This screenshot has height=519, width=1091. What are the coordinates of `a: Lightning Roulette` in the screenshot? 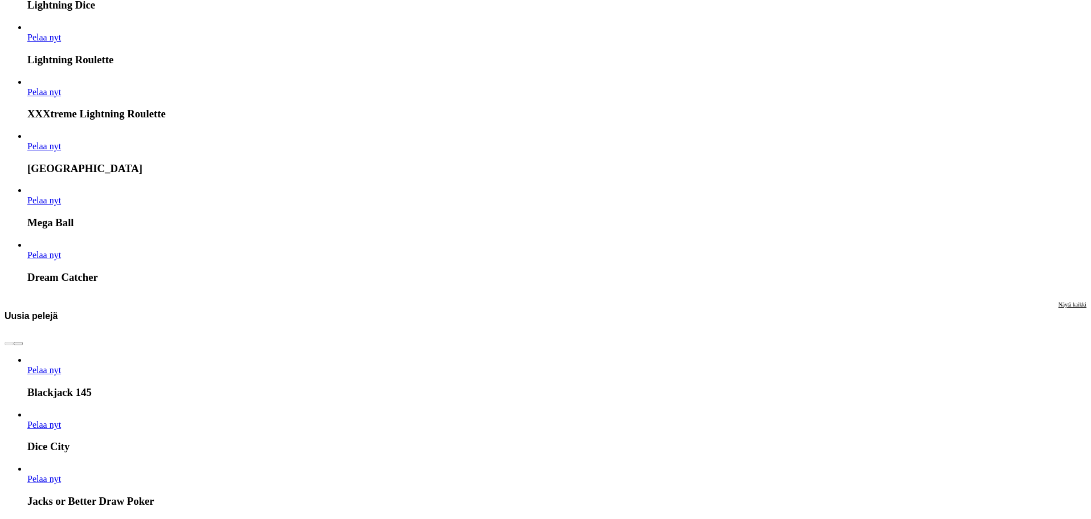 It's located at (44, 37).